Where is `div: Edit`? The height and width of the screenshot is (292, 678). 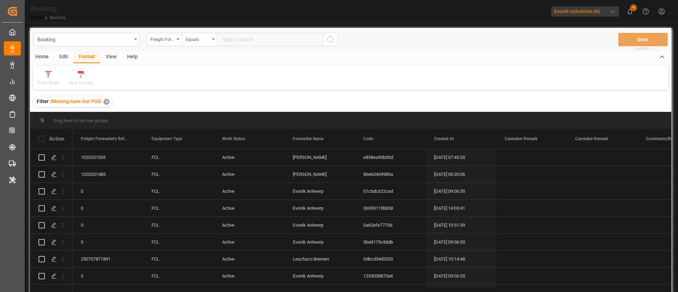
div: Edit is located at coordinates (64, 57).